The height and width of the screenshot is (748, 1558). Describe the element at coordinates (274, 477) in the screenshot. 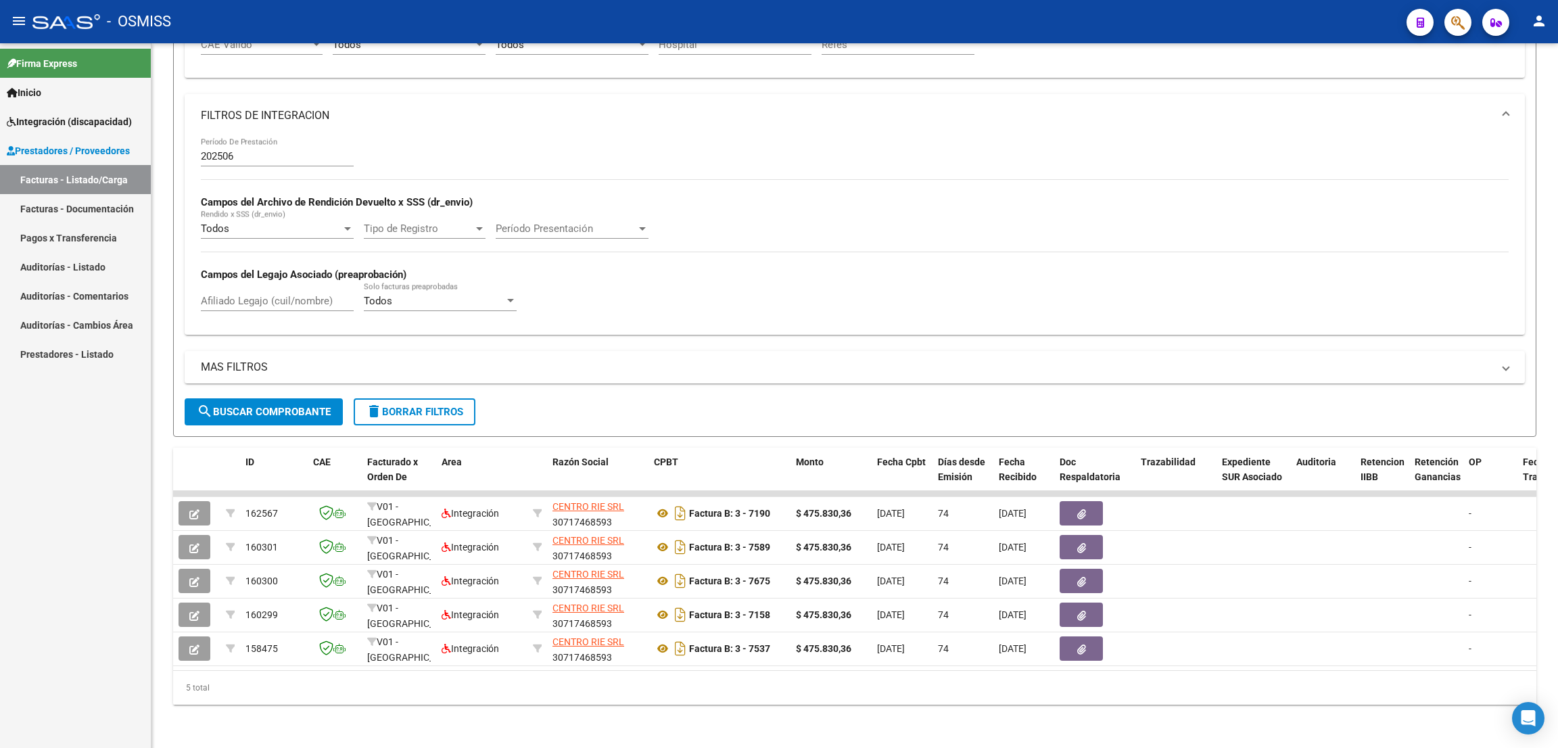

I see `datatable-header-cell: ID` at that location.